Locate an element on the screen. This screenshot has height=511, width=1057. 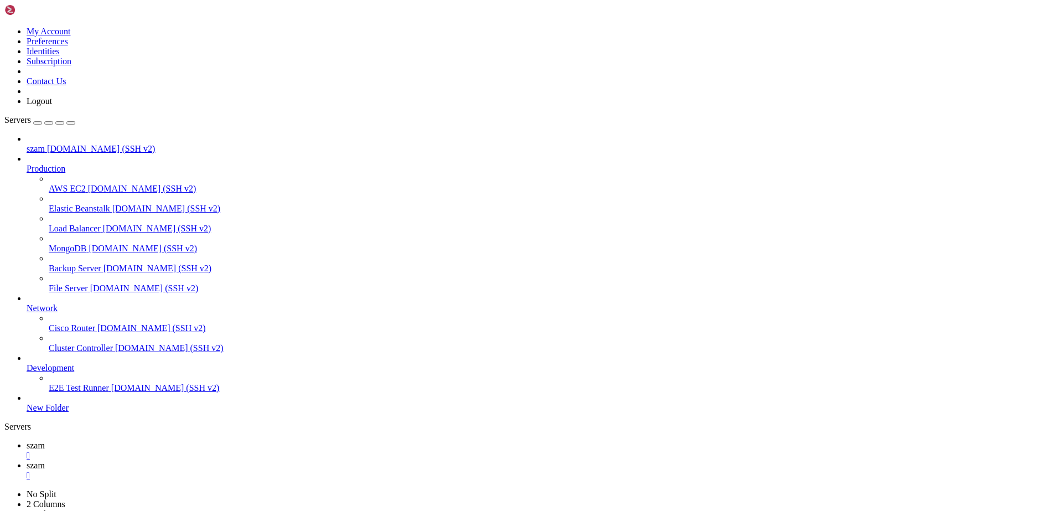
li: Network is located at coordinates (539, 323).